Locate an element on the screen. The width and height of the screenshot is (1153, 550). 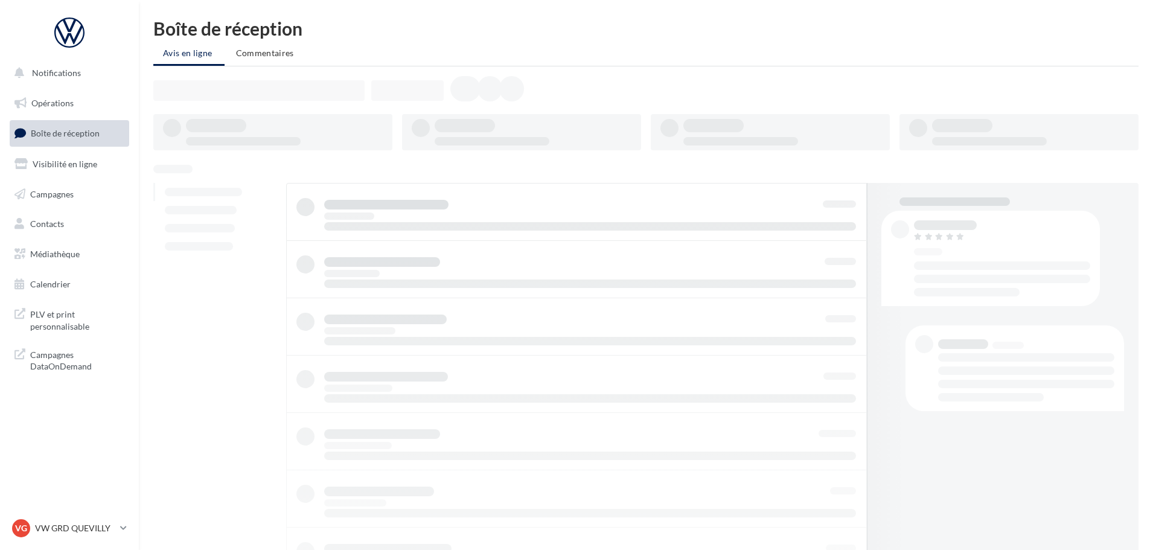
a: Médiathèque is located at coordinates (69, 254).